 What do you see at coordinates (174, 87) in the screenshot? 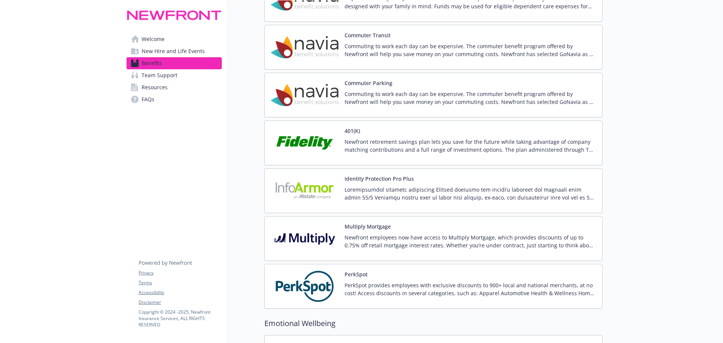
I see `a: Resources` at bounding box center [174, 87].